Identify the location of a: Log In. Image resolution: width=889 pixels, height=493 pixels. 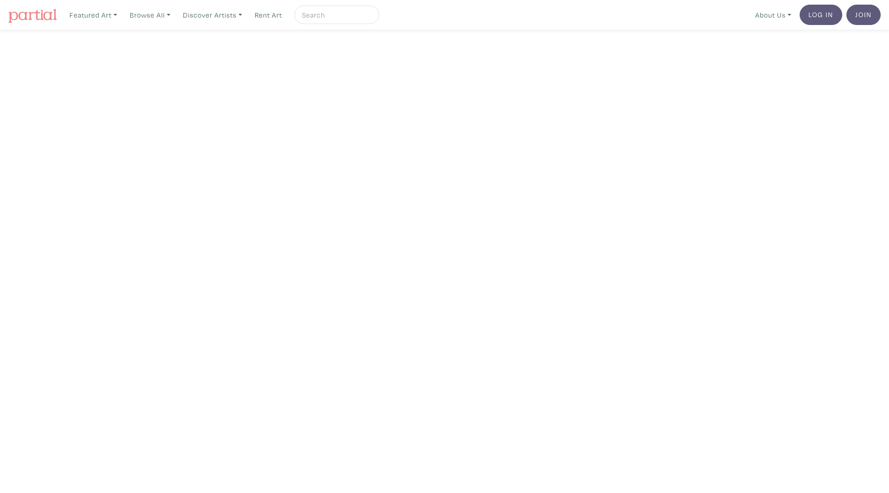
(821, 15).